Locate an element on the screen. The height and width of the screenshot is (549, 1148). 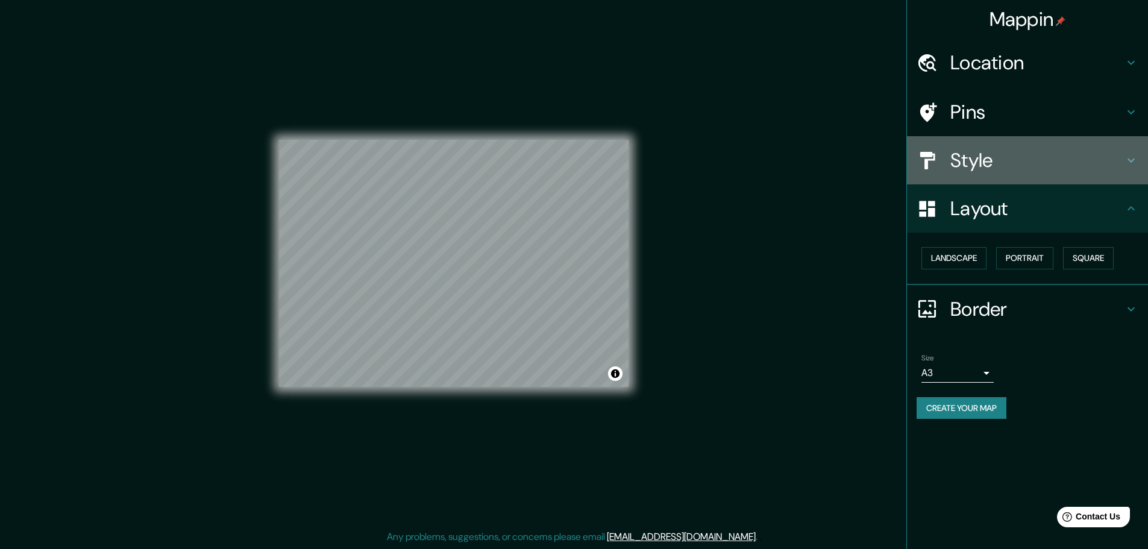
h4: Location is located at coordinates (1038, 63).